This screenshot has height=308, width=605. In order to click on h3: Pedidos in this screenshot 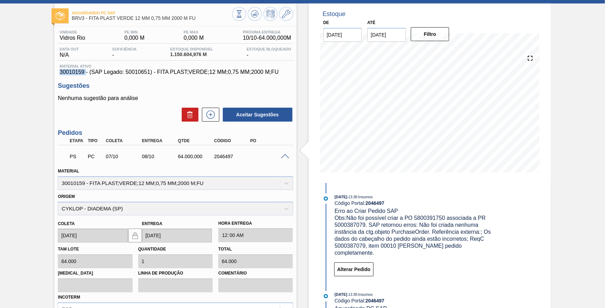, I will do `click(175, 133)`.